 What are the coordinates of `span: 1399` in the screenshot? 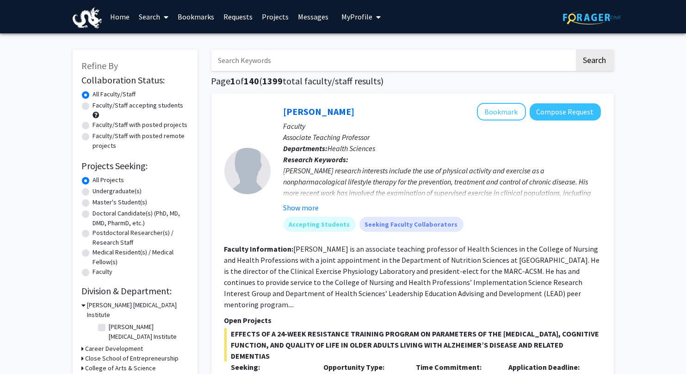 It's located at (273, 81).